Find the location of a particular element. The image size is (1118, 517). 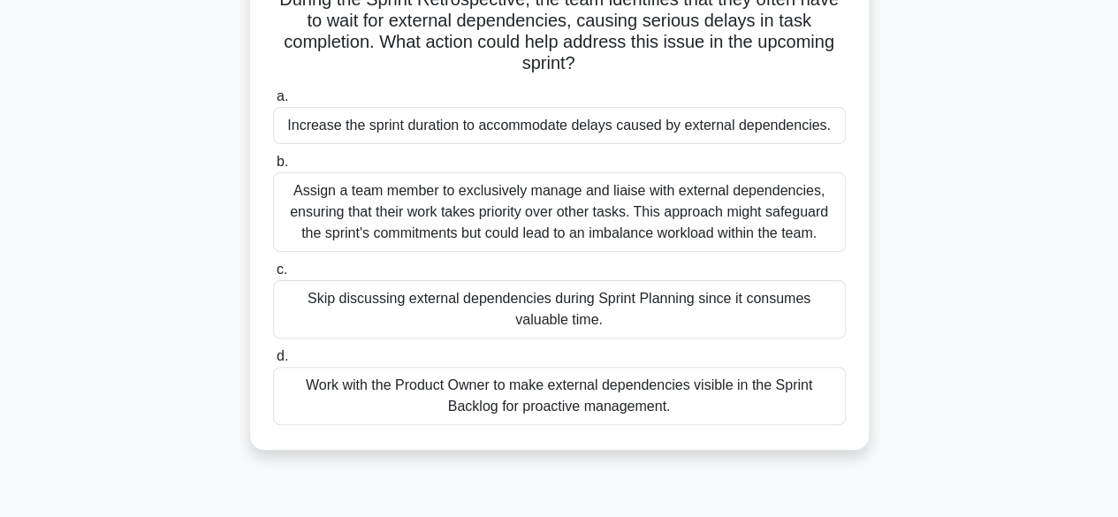

span: d. is located at coordinates (282, 355).